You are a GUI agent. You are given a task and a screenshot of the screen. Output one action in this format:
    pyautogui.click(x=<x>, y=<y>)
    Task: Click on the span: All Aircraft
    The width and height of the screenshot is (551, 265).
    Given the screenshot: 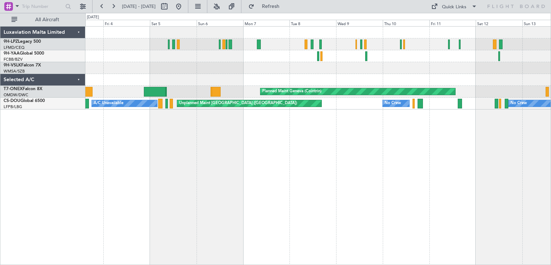 What is the action you would take?
    pyautogui.click(x=47, y=20)
    